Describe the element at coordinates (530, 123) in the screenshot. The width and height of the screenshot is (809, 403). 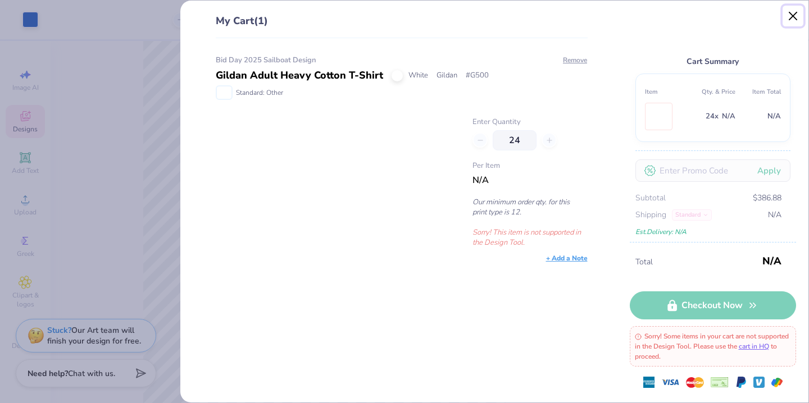
I see `label: Enter Quantity` at that location.